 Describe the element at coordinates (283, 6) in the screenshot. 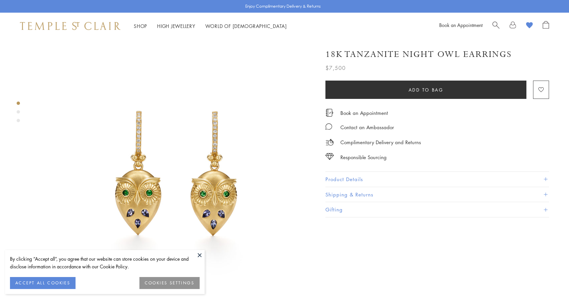

I see `p: Enjoy Complimentary Delivery & Returns` at that location.